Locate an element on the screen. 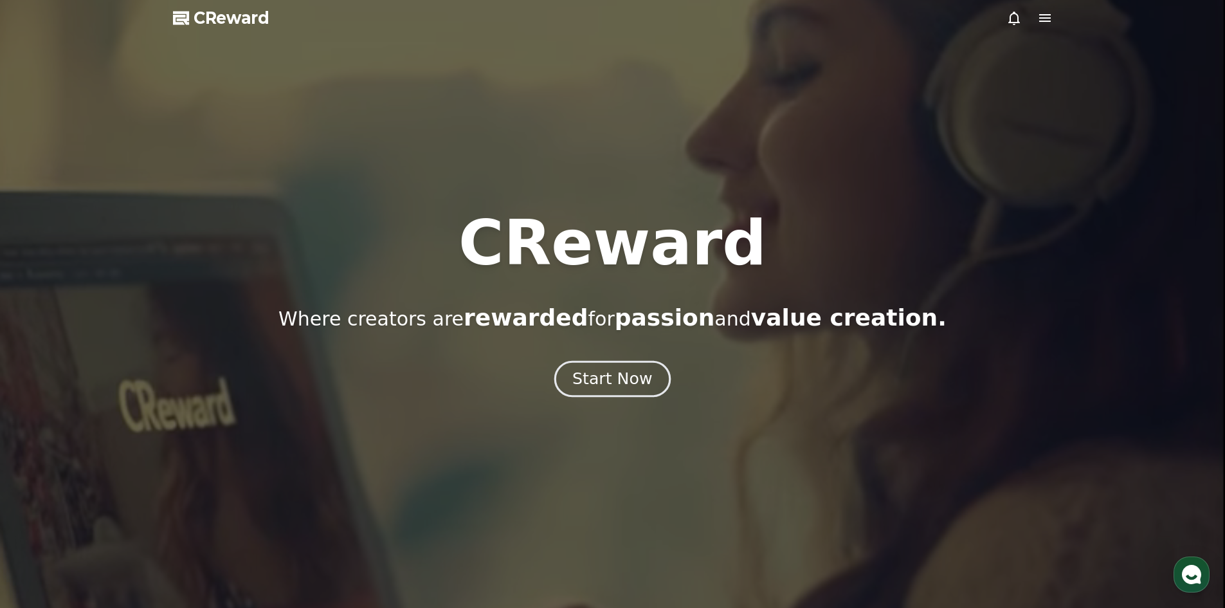 The width and height of the screenshot is (1225, 608). a: Start Now is located at coordinates (612, 380).